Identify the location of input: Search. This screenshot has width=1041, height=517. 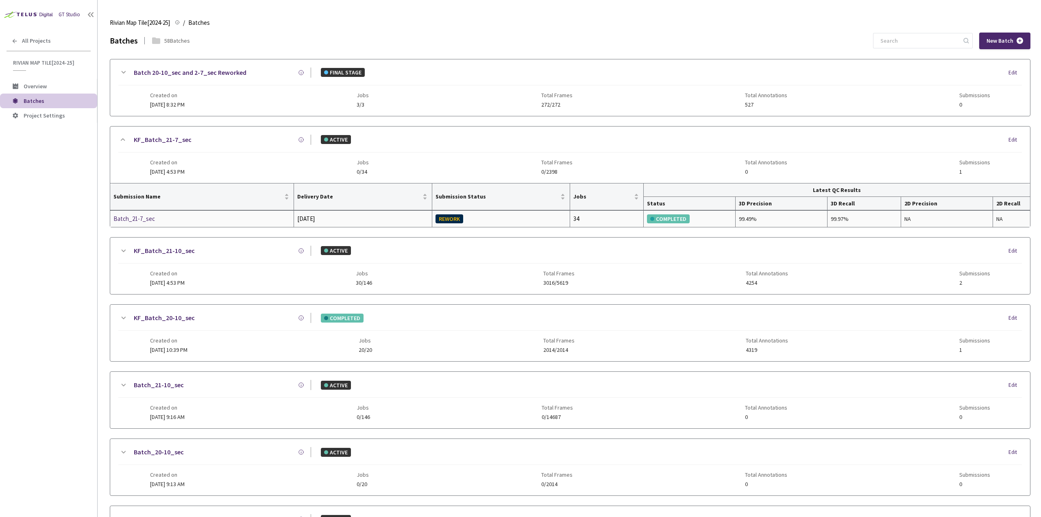
(919, 41).